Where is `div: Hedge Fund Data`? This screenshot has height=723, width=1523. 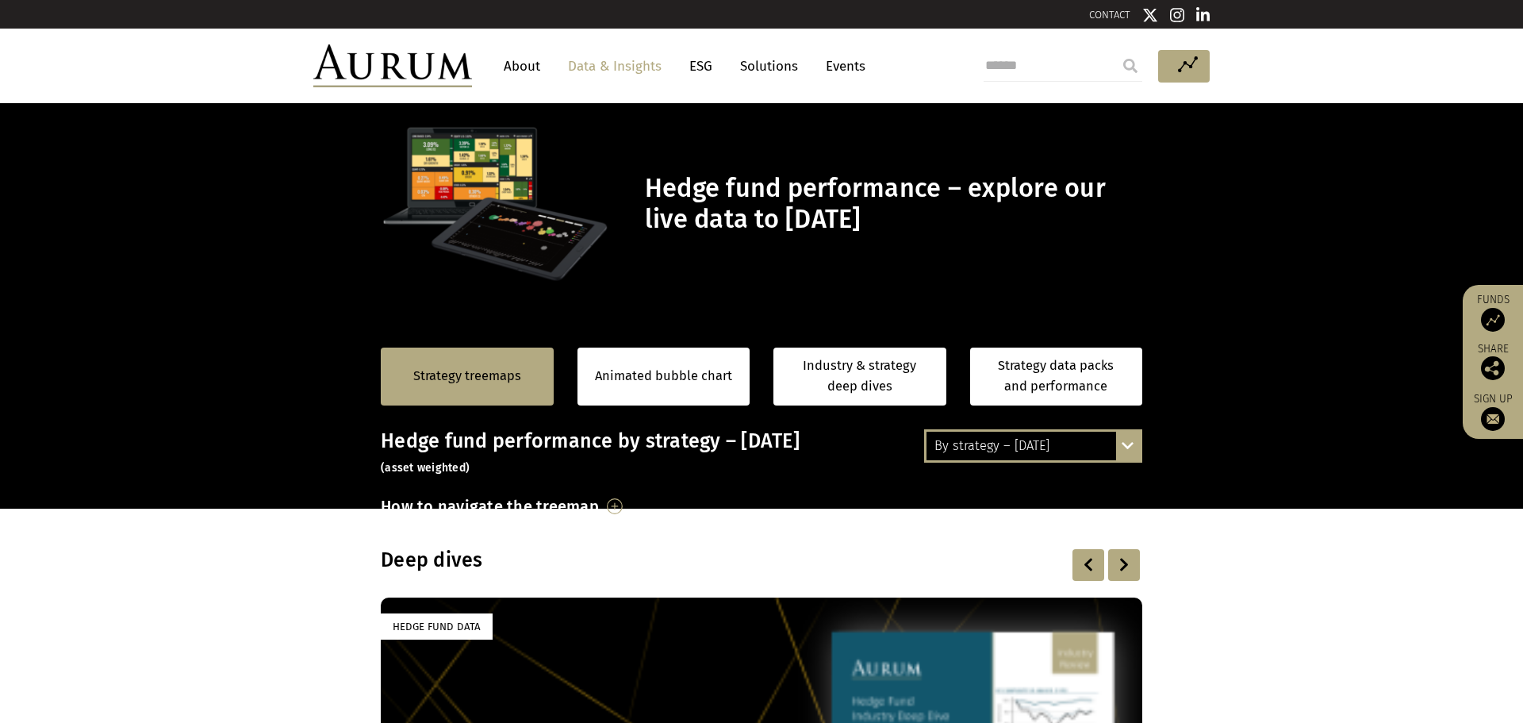 div: Hedge Fund Data is located at coordinates (436, 626).